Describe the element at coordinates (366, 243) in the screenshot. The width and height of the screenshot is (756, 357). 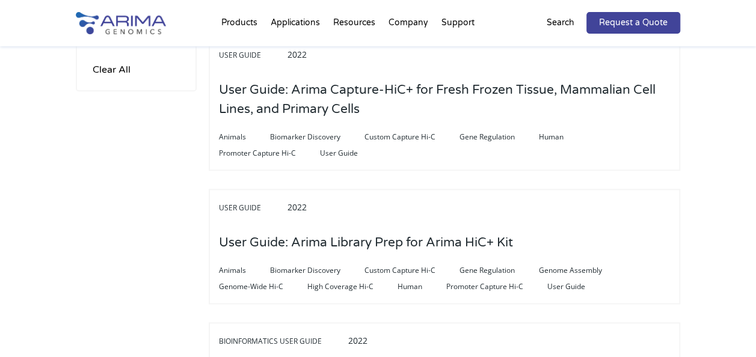
I see `h3: User Guide: Arima Library Prep for Arima HiC+ Kit` at that location.